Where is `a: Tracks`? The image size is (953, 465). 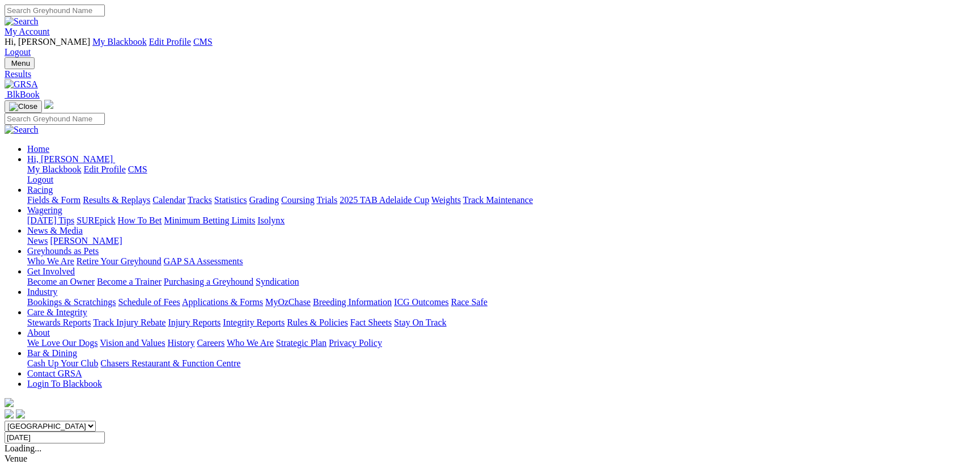
a: Tracks is located at coordinates (199, 199).